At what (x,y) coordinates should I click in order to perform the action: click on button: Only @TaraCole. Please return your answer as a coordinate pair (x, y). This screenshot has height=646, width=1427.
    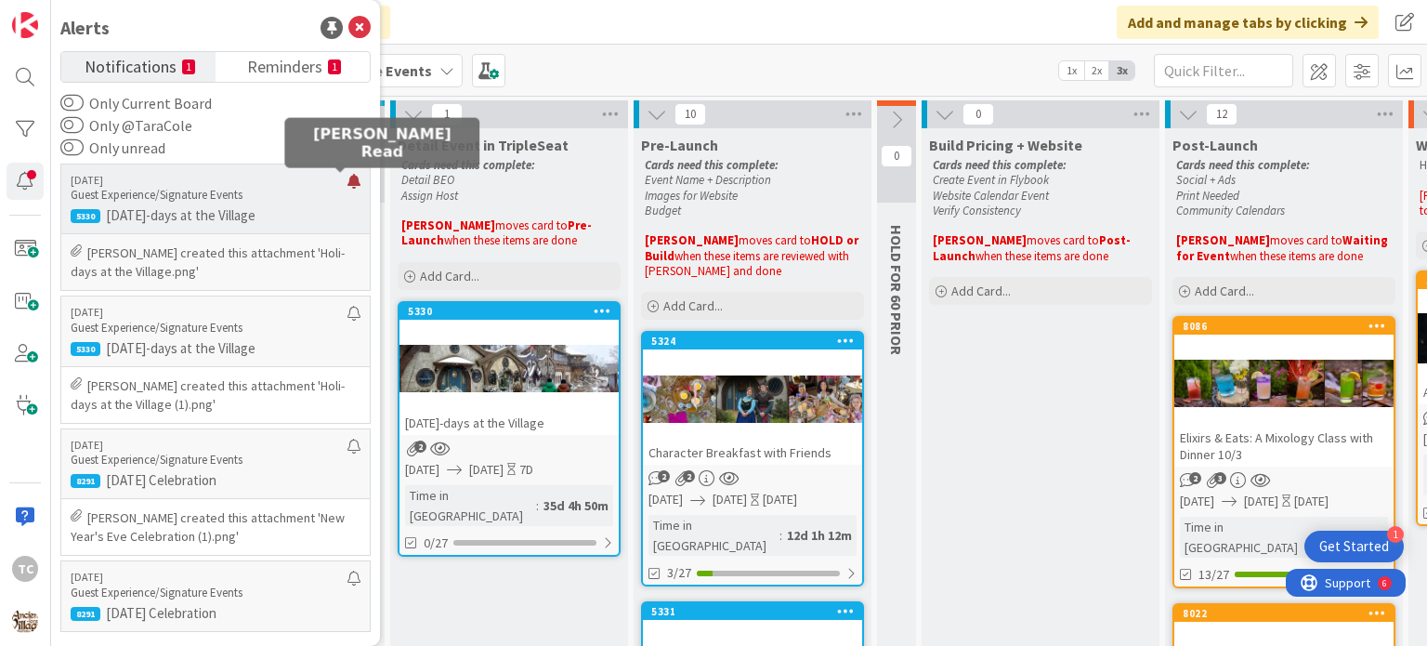
    Looking at the image, I should click on (72, 125).